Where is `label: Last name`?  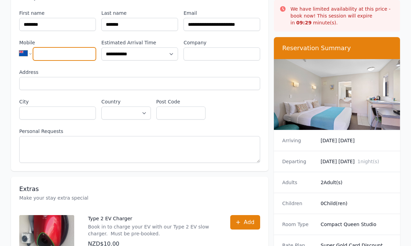 label: Last name is located at coordinates (140, 13).